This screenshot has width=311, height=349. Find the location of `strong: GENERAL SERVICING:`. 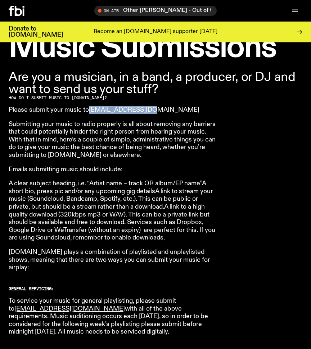

strong: GENERAL SERVICING: is located at coordinates (31, 289).